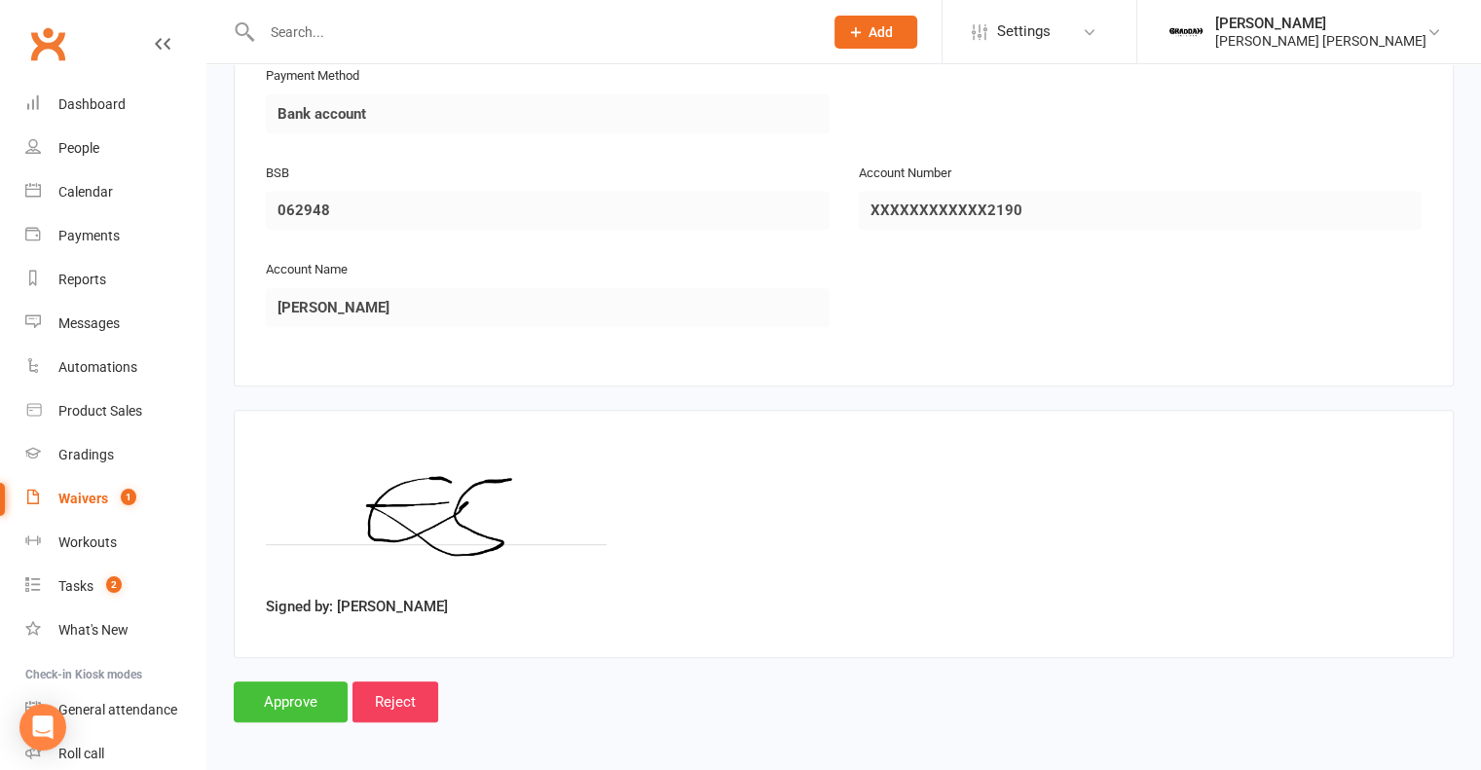  What do you see at coordinates (114, 584) in the screenshot?
I see `span: 2` at bounding box center [114, 584].